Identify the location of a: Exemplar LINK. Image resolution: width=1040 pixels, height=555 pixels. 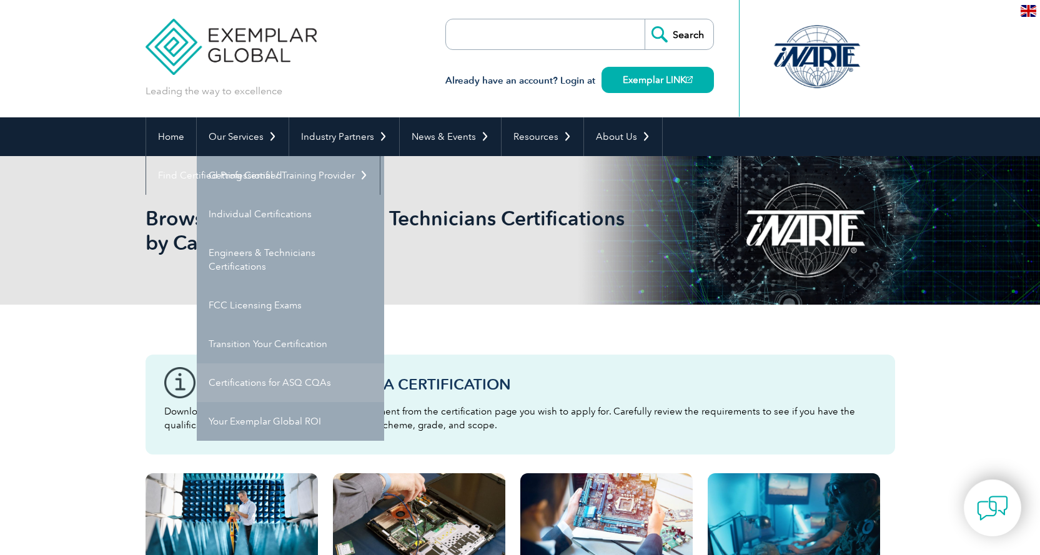
(657, 80).